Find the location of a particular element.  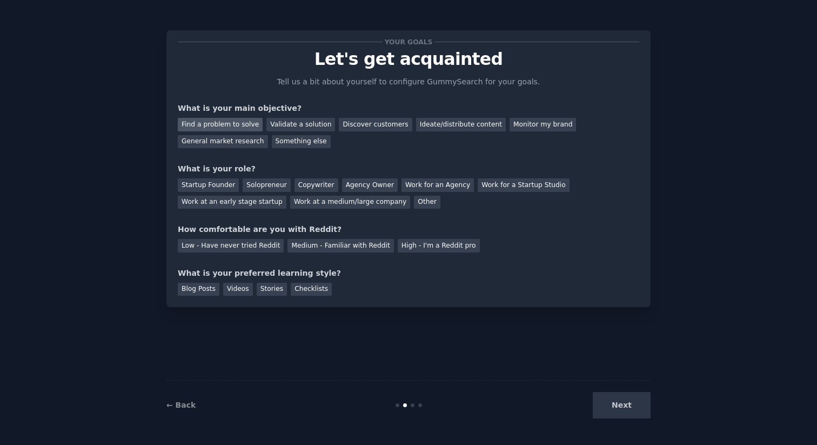

div: General market research is located at coordinates (223, 142).